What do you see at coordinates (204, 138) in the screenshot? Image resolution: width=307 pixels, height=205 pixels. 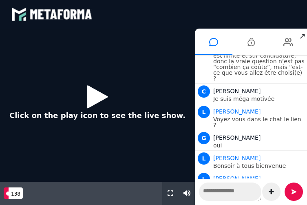 I see `span: G` at bounding box center [204, 138].